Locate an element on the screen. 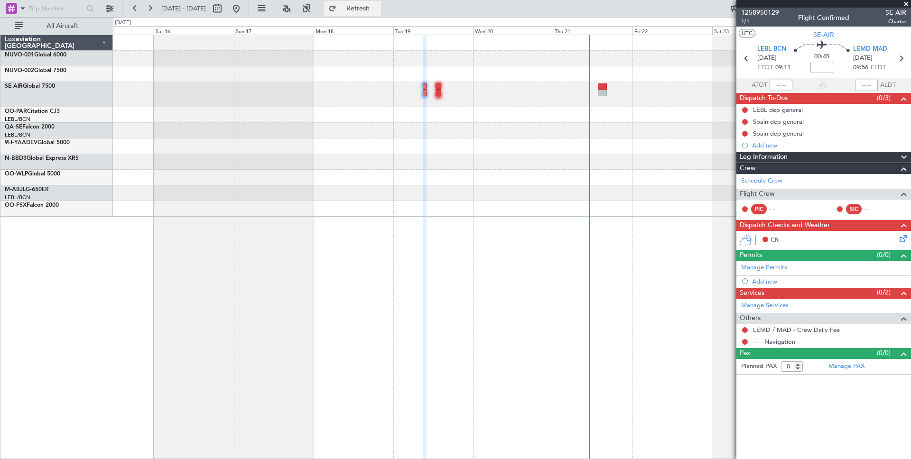  span: ELDT is located at coordinates (879, 68).